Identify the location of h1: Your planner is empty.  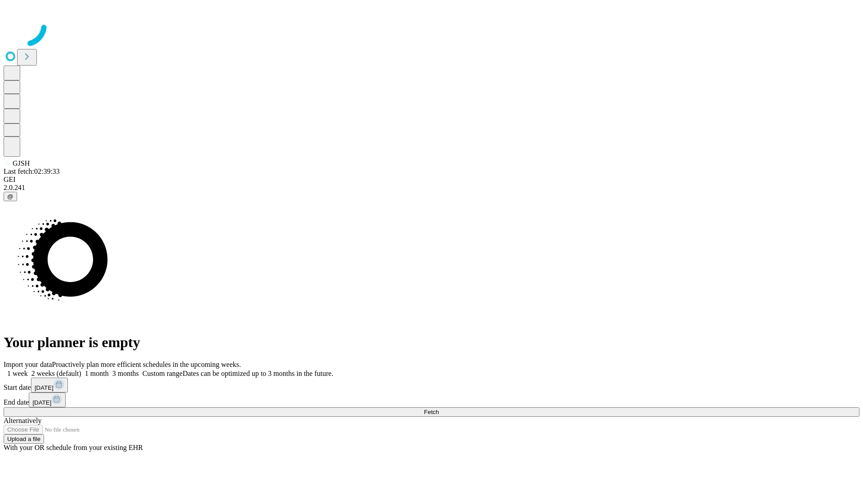
(431, 342).